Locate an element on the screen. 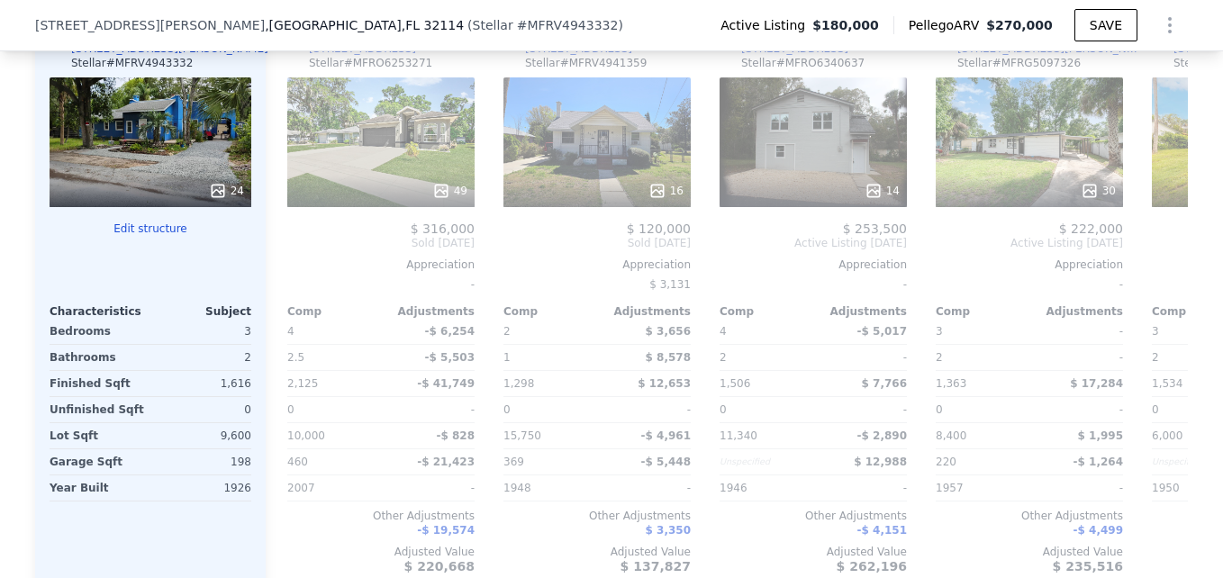 The height and width of the screenshot is (578, 1223). span: 6,000 is located at coordinates (1167, 436).